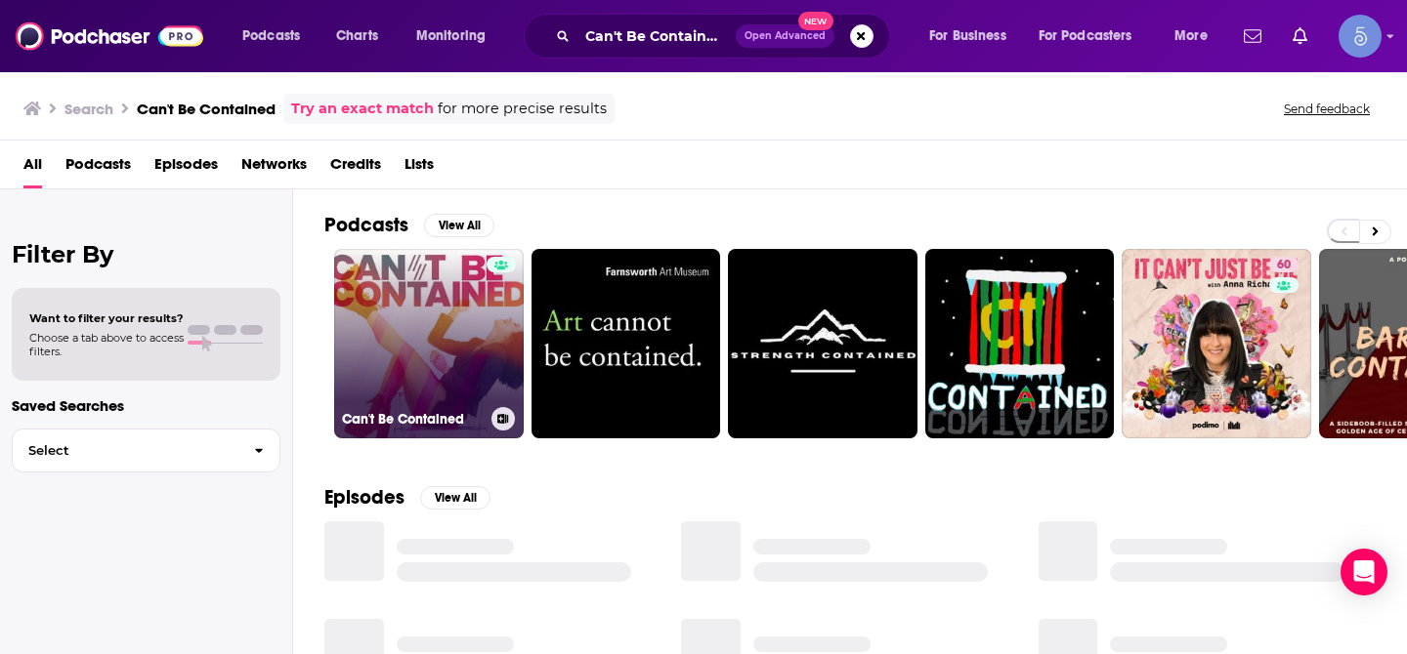  What do you see at coordinates (356, 168) in the screenshot?
I see `span: Credits` at bounding box center [356, 168].